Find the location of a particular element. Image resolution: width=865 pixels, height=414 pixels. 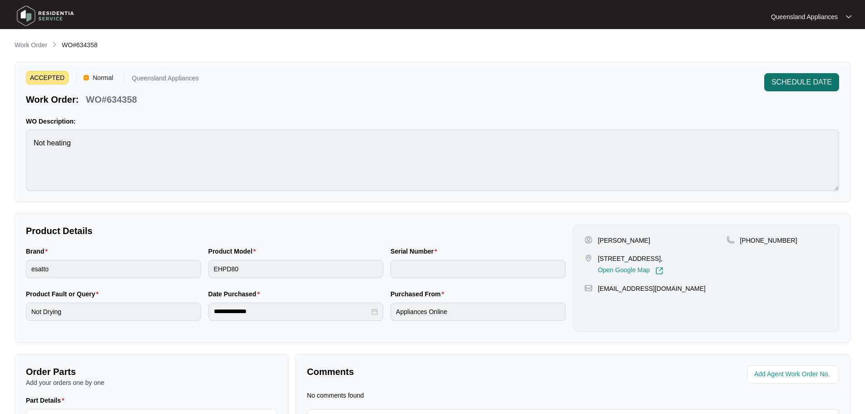

p: Order Parts is located at coordinates (151, 371).